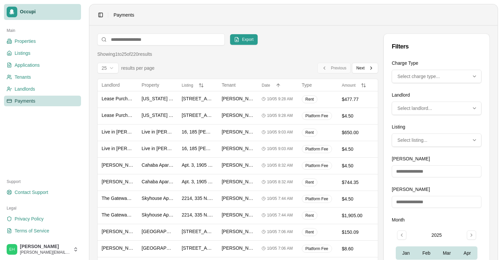 This screenshot has height=260, width=502. What do you see at coordinates (23, 77) in the screenshot?
I see `span: Tenants` at bounding box center [23, 77].